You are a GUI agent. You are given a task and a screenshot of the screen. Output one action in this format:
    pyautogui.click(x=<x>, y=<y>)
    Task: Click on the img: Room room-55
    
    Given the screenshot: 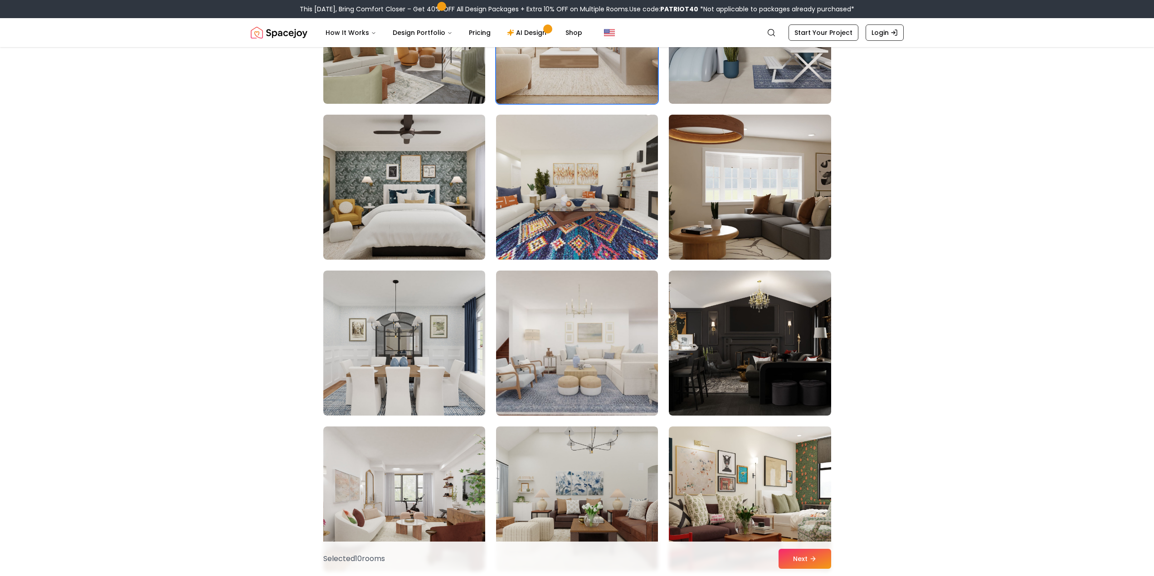 What is the action you would take?
    pyautogui.click(x=404, y=343)
    